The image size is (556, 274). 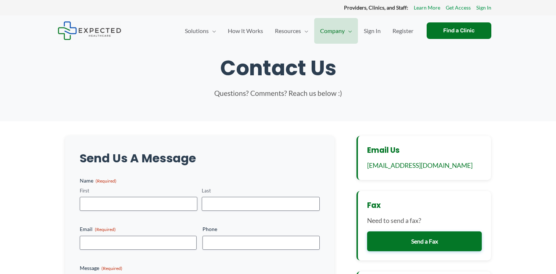 What do you see at coordinates (424, 241) in the screenshot?
I see `a: Send a Fax` at bounding box center [424, 241].